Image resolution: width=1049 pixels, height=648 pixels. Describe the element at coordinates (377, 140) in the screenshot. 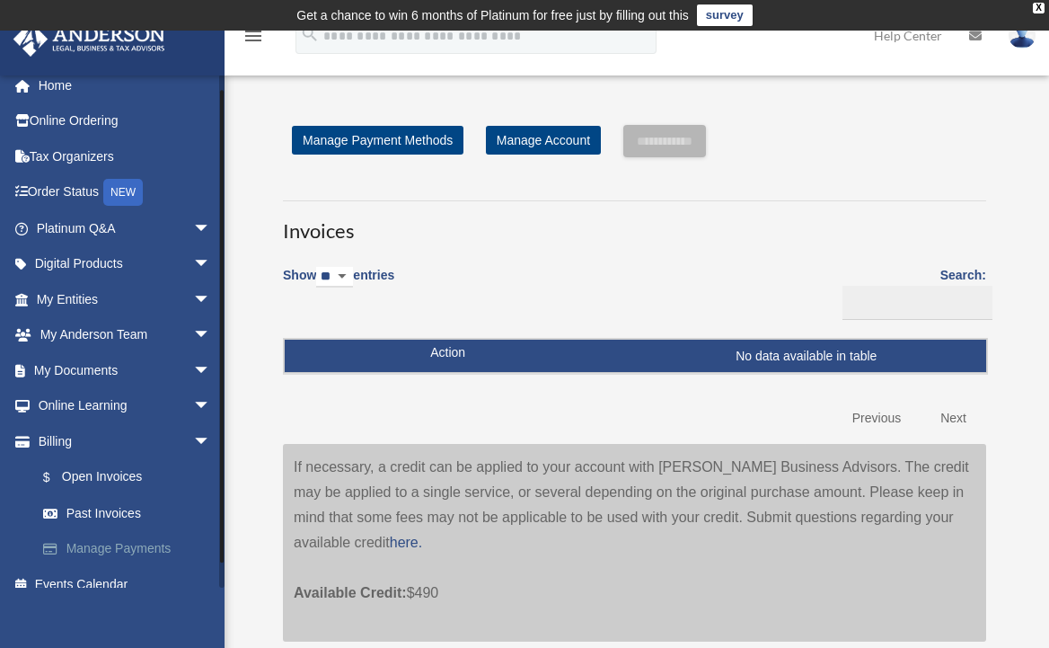

I see `a: Manage Payment Methods` at that location.